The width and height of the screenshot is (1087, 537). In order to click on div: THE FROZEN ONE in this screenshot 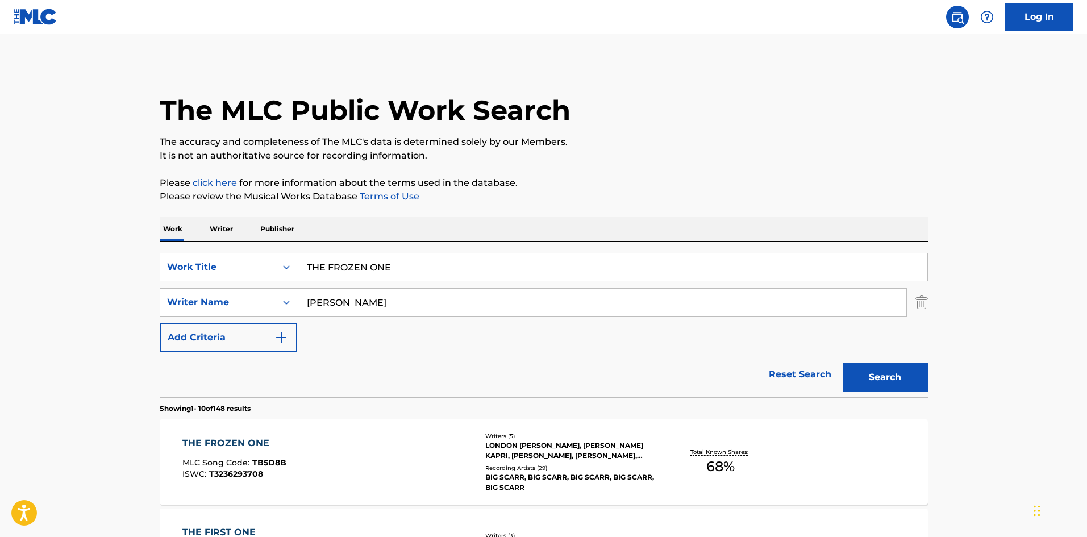, I will do `click(234, 443)`.